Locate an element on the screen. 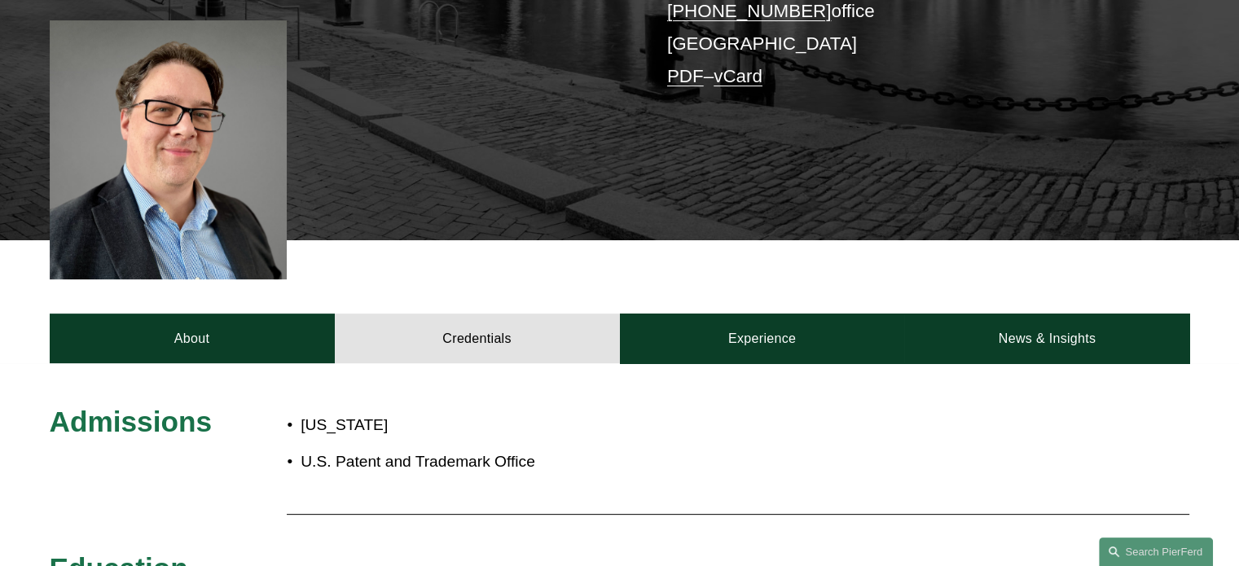 The width and height of the screenshot is (1239, 566). a: Search this site is located at coordinates (1156, 552).